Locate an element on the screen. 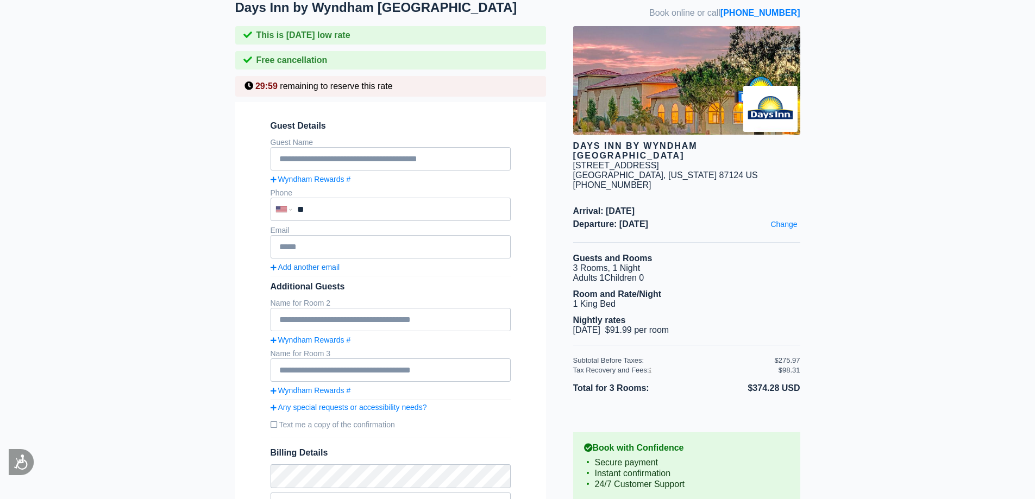 The height and width of the screenshot is (499, 1035). li: $374.28 USD is located at coordinates (743, 389).